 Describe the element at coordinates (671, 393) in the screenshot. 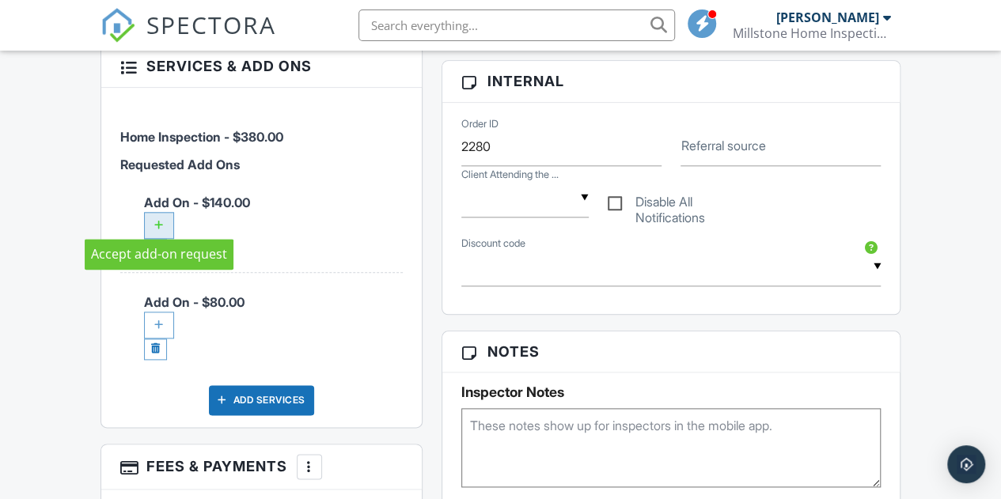

I see `h5: Inspector Notes` at that location.